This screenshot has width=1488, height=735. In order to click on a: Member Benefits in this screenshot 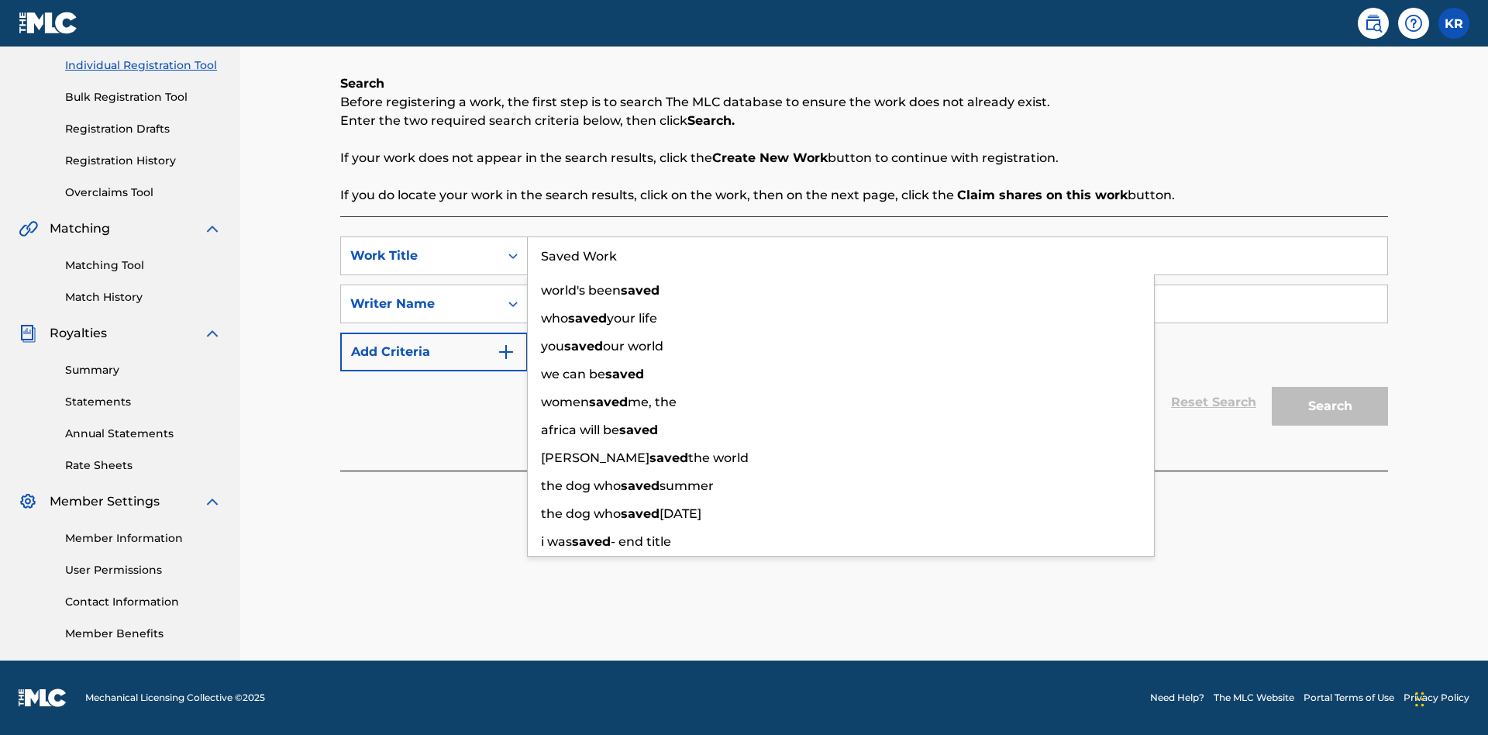, I will do `click(143, 633)`.